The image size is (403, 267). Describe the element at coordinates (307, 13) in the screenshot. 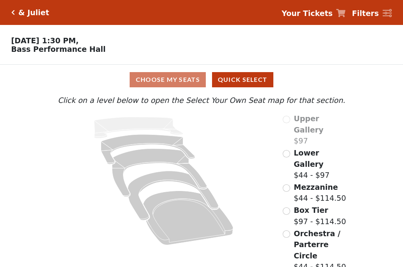

I see `strong: Your Tickets` at that location.